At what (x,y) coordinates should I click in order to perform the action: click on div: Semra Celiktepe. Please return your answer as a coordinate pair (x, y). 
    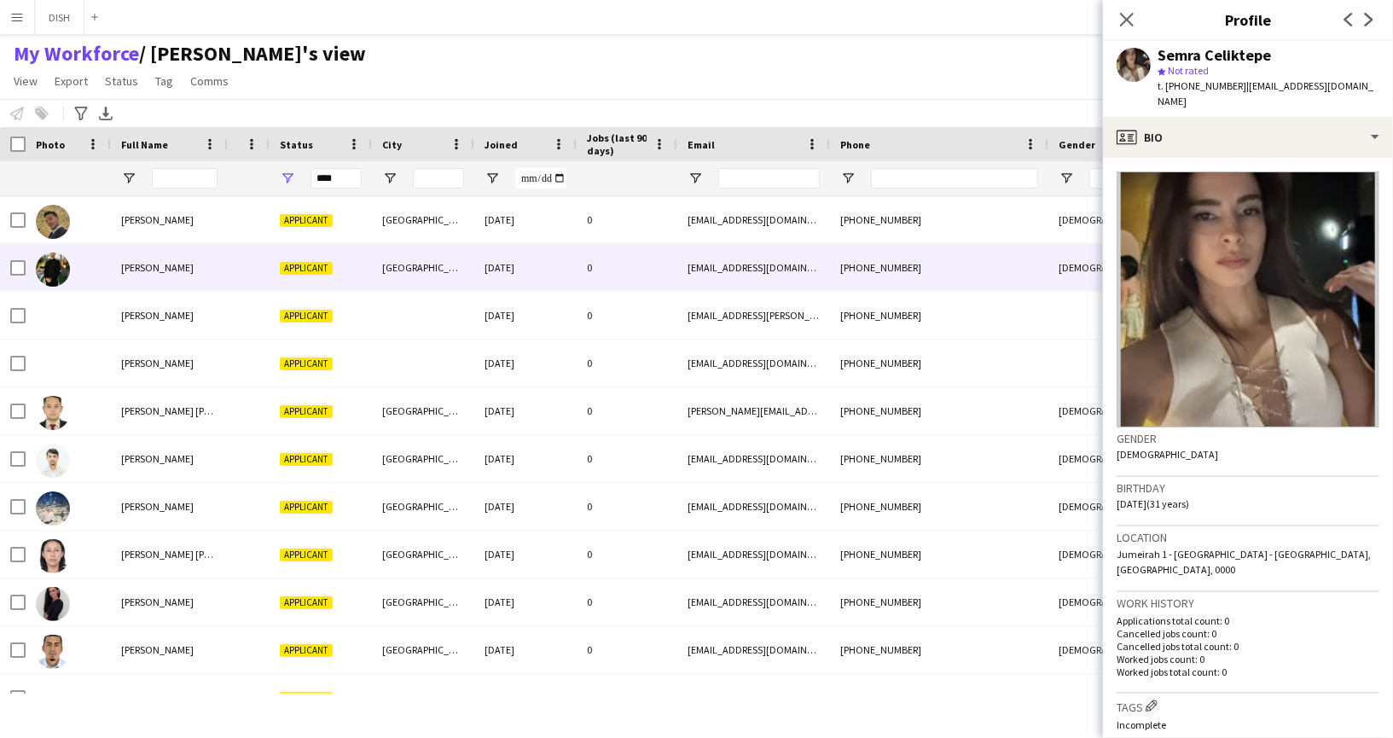
    Looking at the image, I should click on (1214, 55).